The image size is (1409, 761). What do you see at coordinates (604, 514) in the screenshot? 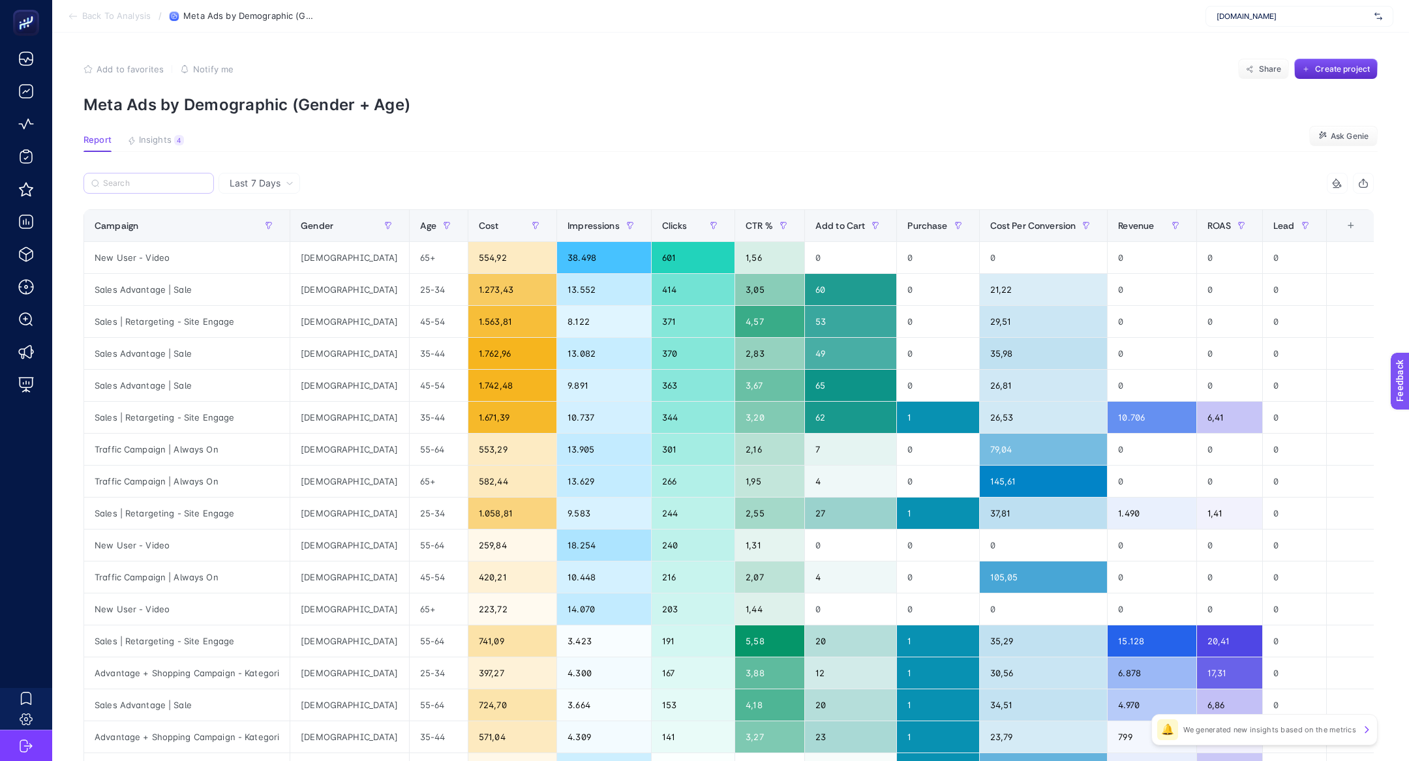
I see `div: 9.583` at bounding box center [604, 514].